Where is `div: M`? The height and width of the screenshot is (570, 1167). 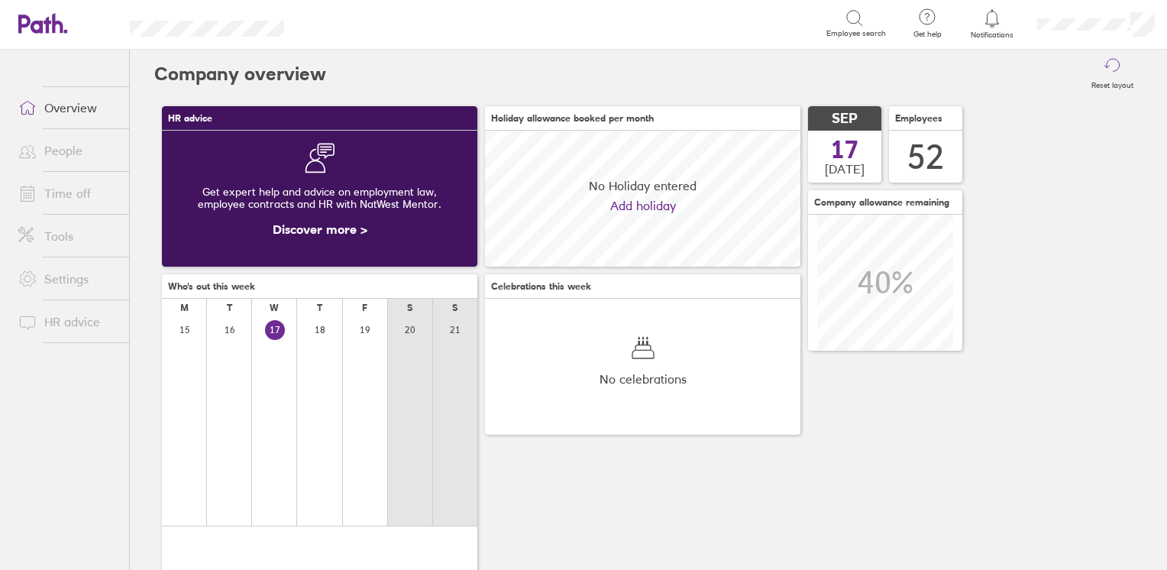
div: M is located at coordinates (184, 308).